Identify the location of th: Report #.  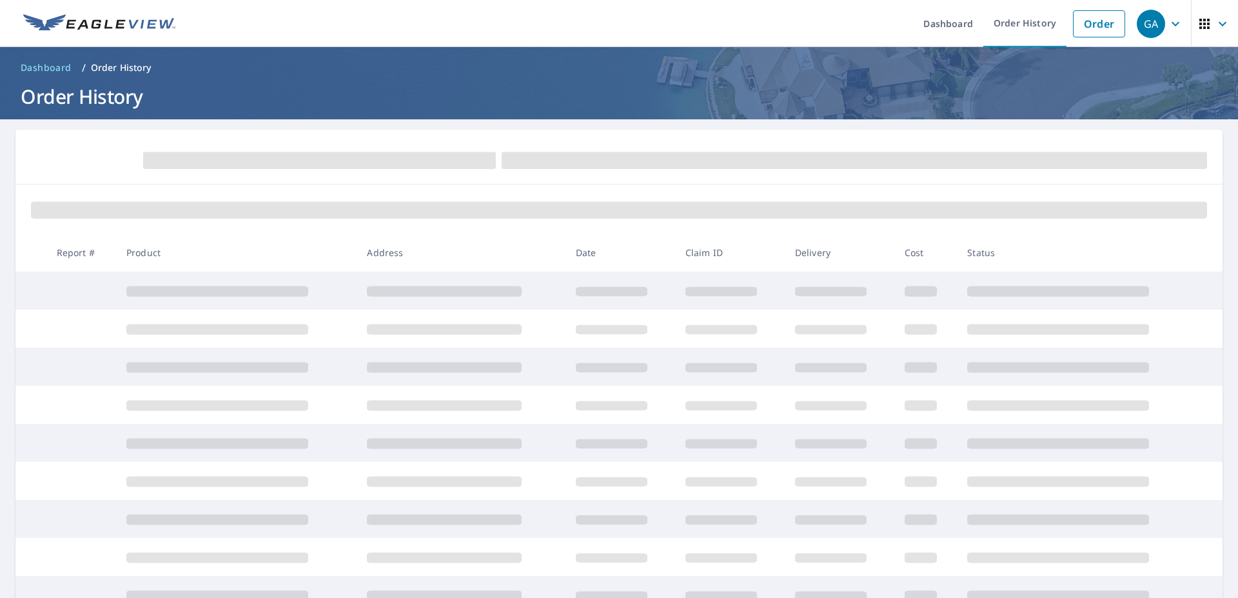
(81, 252).